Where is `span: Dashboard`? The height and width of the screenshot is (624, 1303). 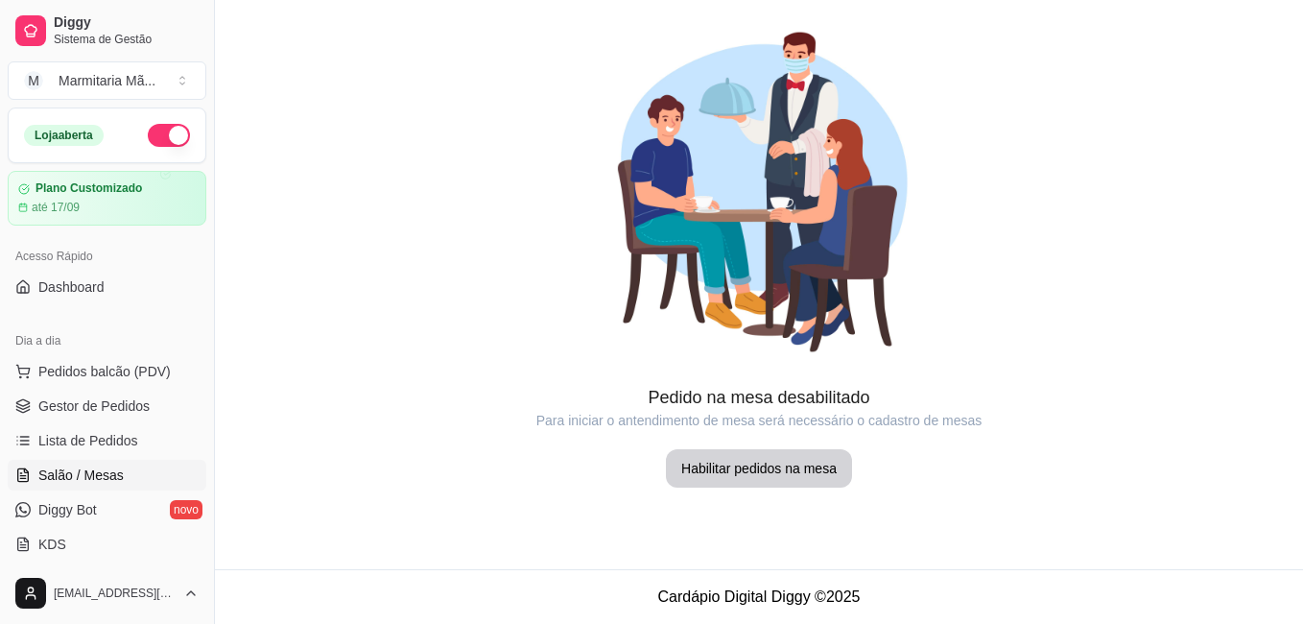 span: Dashboard is located at coordinates (71, 287).